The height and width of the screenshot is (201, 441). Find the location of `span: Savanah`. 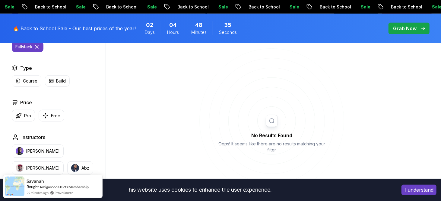

span: Savanah is located at coordinates (35, 181).